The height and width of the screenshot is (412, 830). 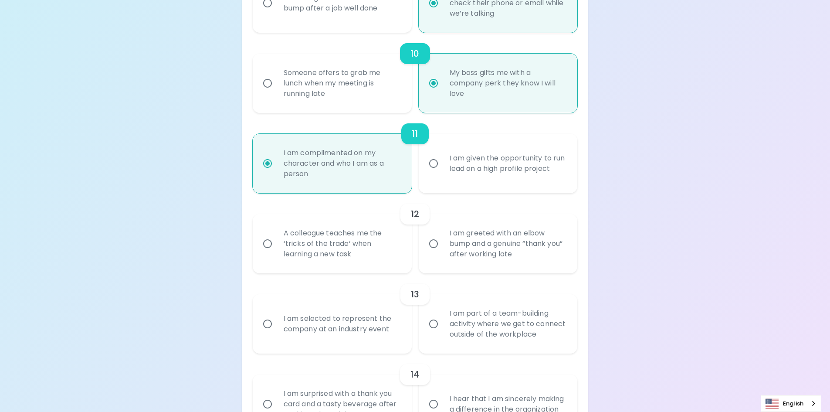 What do you see at coordinates (342, 324) in the screenshot?
I see `div: I am selected to represent the company at an industry event` at bounding box center [342, 324].